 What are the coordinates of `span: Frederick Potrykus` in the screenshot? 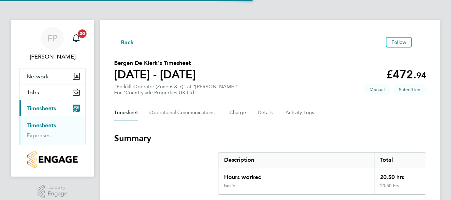 It's located at (53, 57).